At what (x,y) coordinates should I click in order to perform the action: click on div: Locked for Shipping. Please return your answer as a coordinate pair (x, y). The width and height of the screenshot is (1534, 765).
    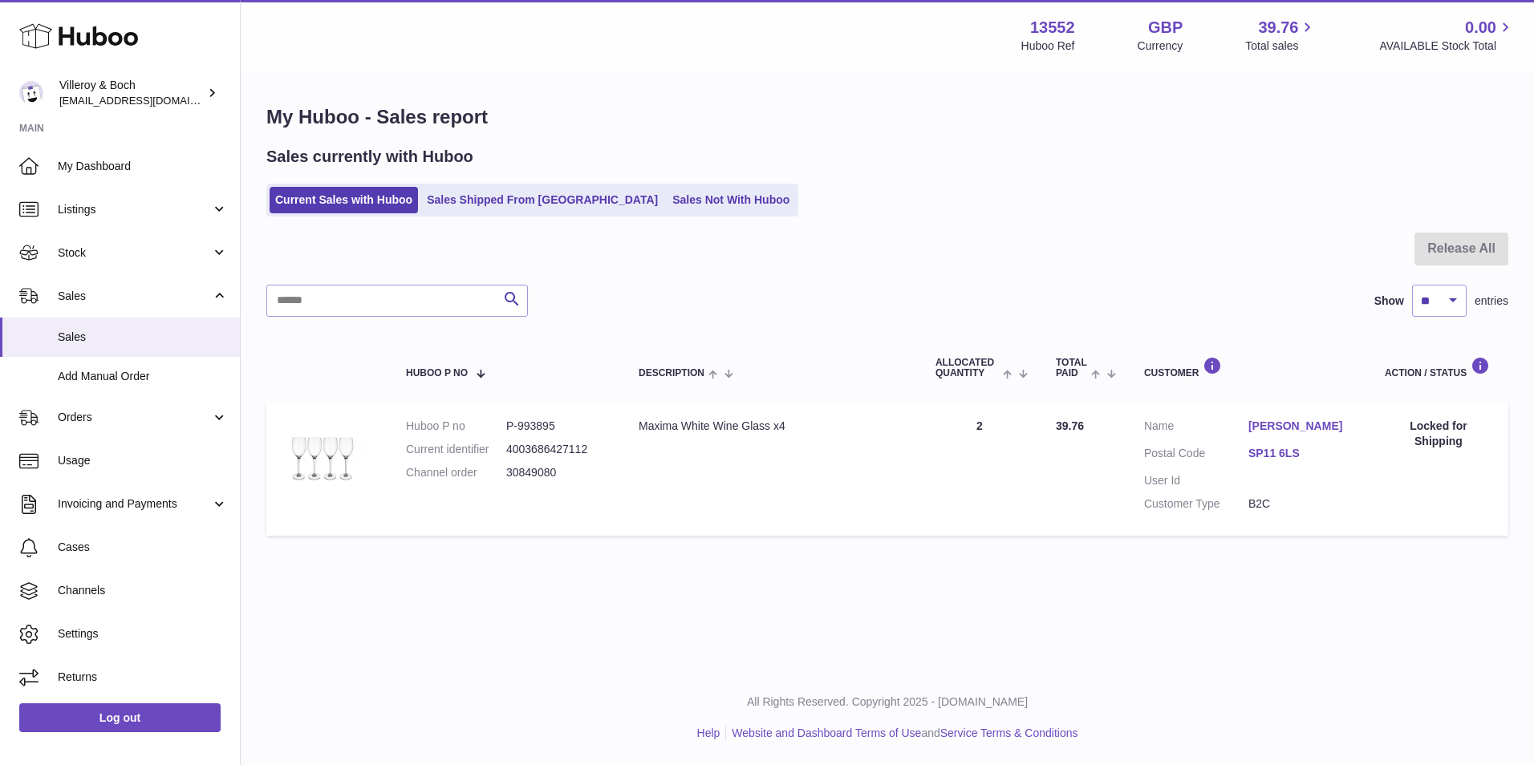
    Looking at the image, I should click on (1439, 434).